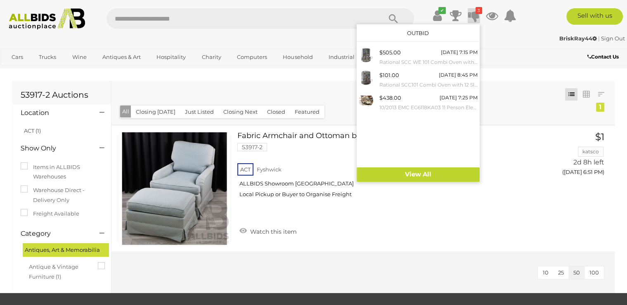 Image resolution: width=627 pixels, height=305 pixels. What do you see at coordinates (121, 57) in the screenshot?
I see `a: Antiques & Art` at bounding box center [121, 57].